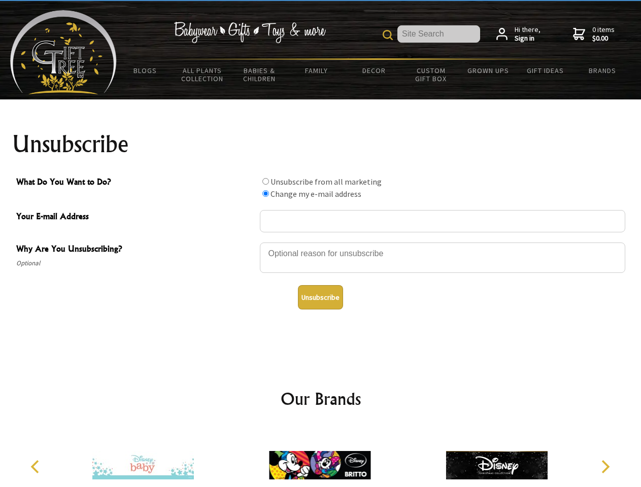 The image size is (641, 487). Describe the element at coordinates (488, 71) in the screenshot. I see `a: Grown Ups` at that location.